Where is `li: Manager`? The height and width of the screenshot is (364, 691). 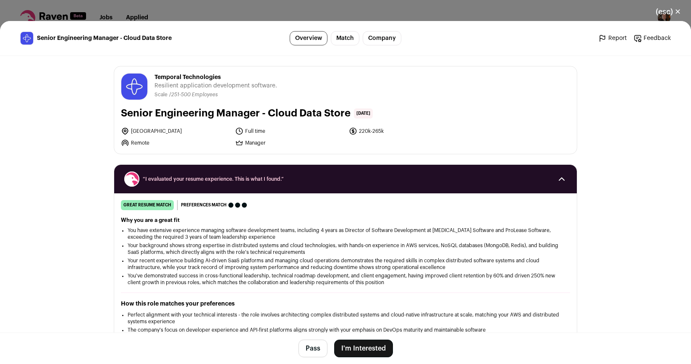
li: Manager is located at coordinates (290, 143).